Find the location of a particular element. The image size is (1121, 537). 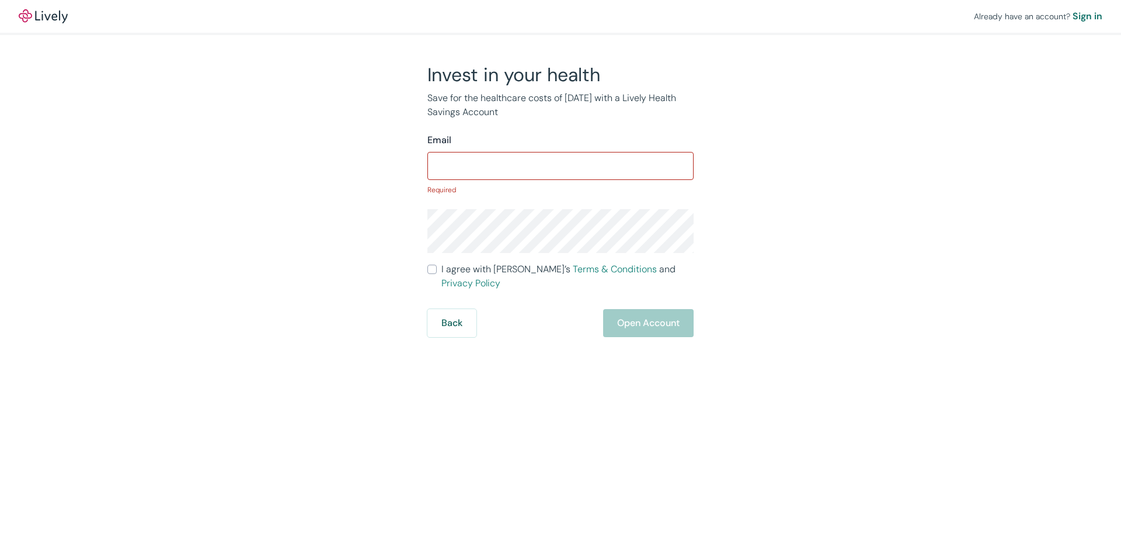

button: Back is located at coordinates (452, 323).